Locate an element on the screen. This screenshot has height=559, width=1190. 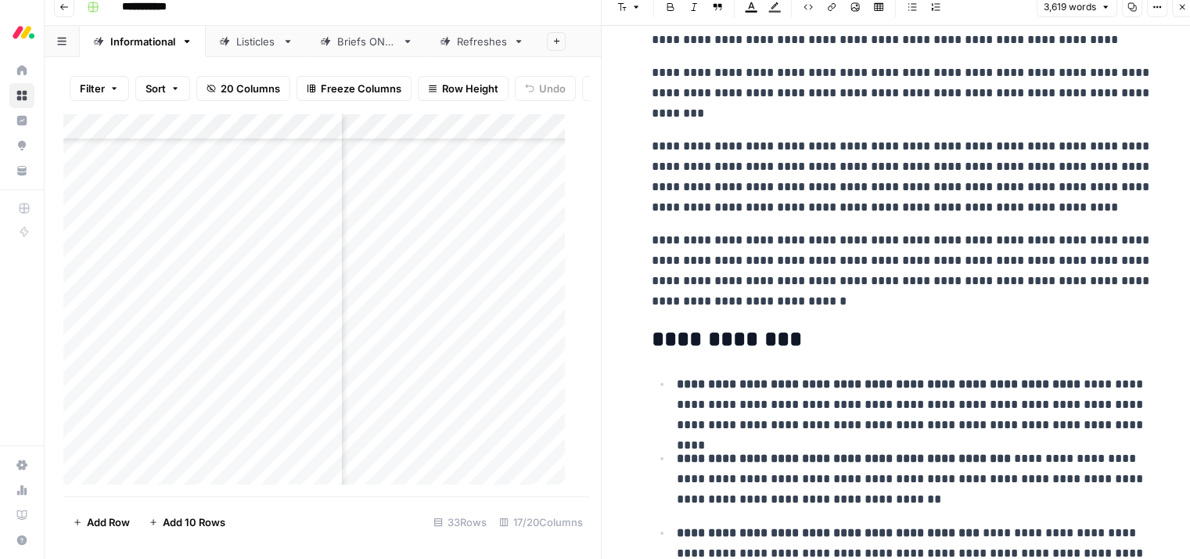
span: Add 10 Rows is located at coordinates (194, 522).